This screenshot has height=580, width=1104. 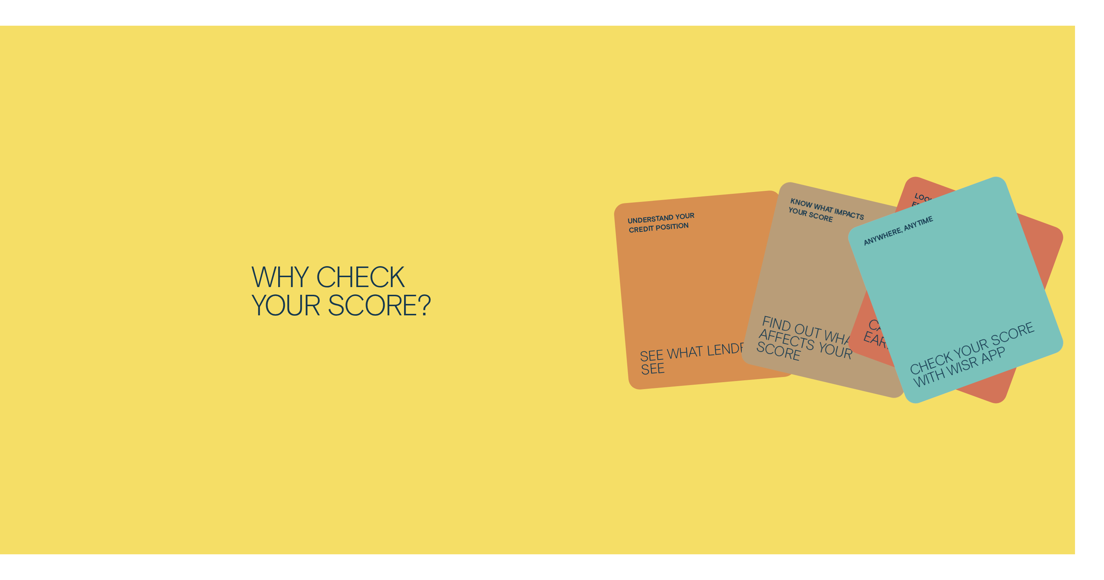 What do you see at coordinates (900, 230) in the screenshot?
I see `label: Anywhere, anytime` at bounding box center [900, 230].